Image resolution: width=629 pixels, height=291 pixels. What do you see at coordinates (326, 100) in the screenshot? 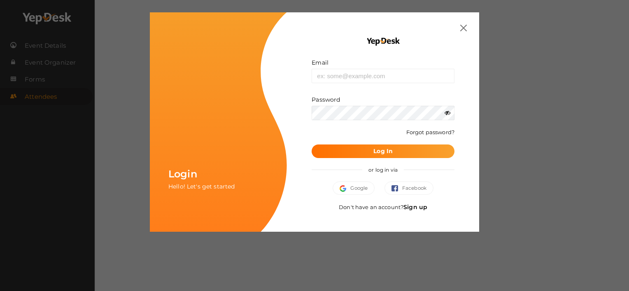
I see `label: Password` at bounding box center [326, 100].